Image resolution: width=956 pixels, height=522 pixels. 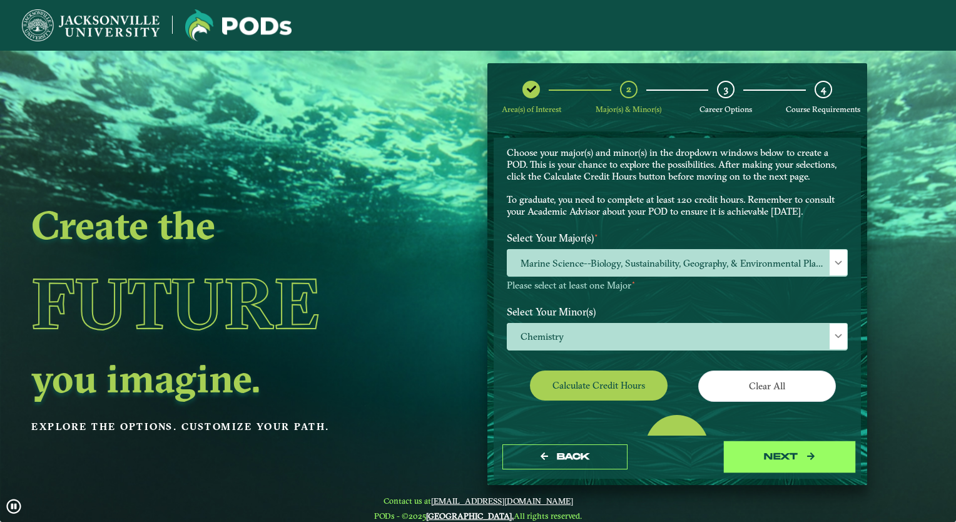 I want to click on span: 3, so click(x=726, y=89).